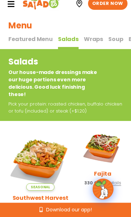  Describe the element at coordinates (103, 173) in the screenshot. I see `h2: Fajita` at that location.